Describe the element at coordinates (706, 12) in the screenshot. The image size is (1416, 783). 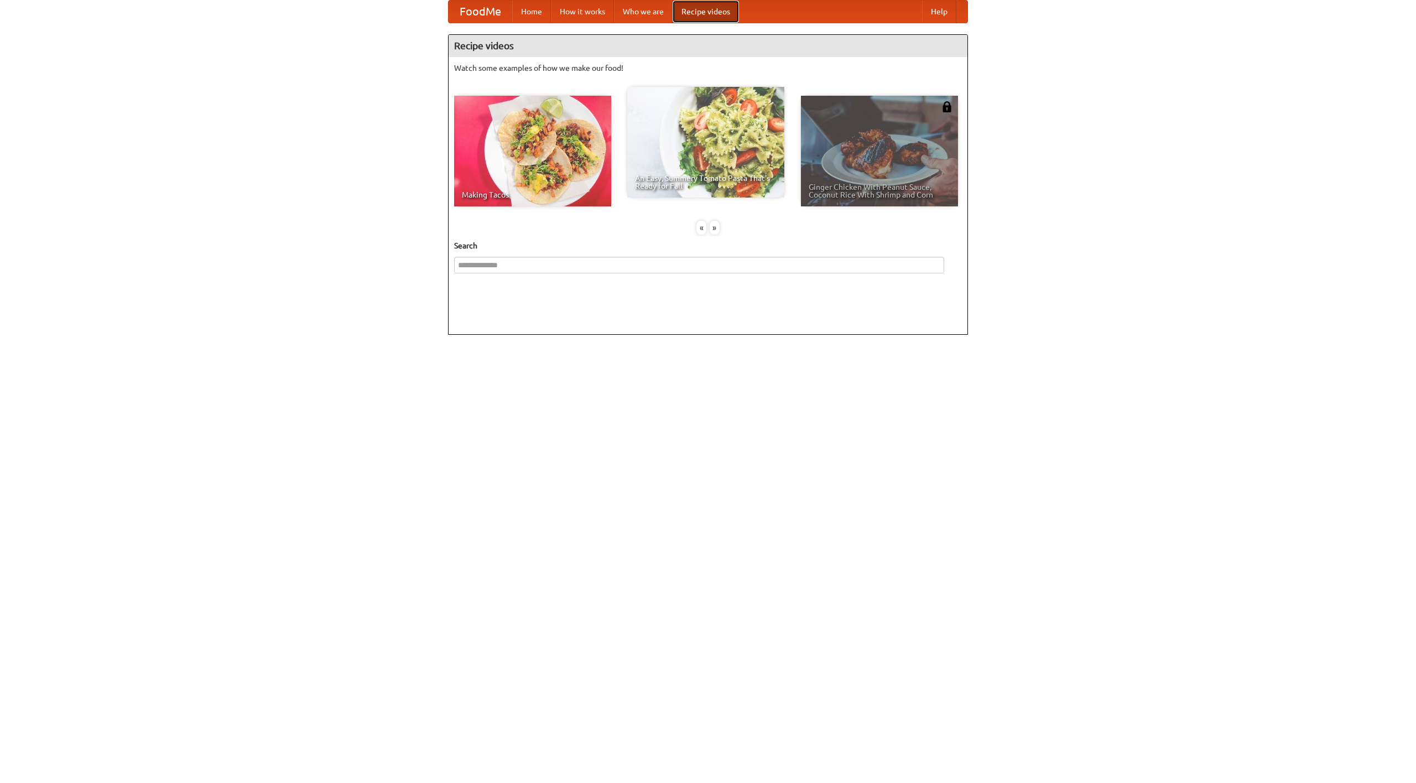
I see `a: Recipe videos` at that location.